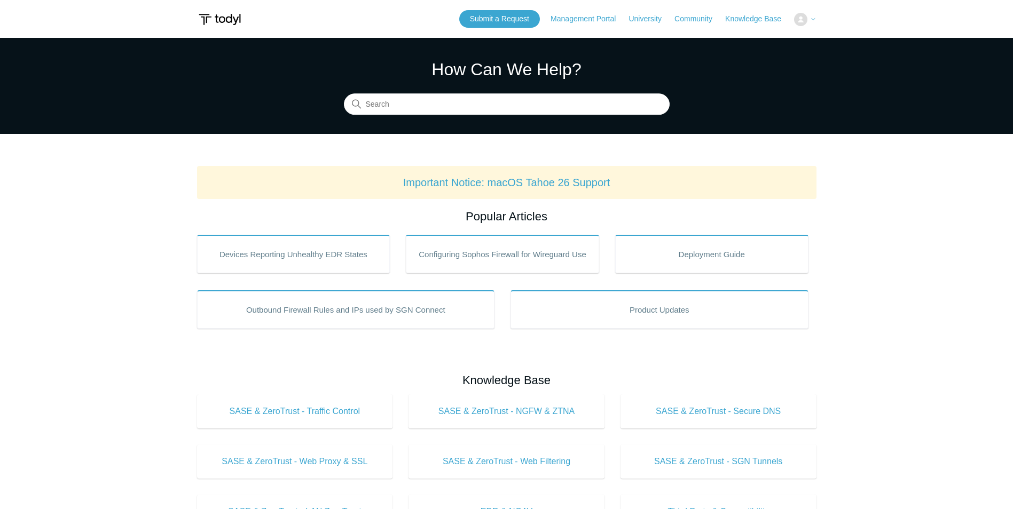 Image resolution: width=1013 pixels, height=509 pixels. I want to click on h2: Knowledge Base, so click(507, 380).